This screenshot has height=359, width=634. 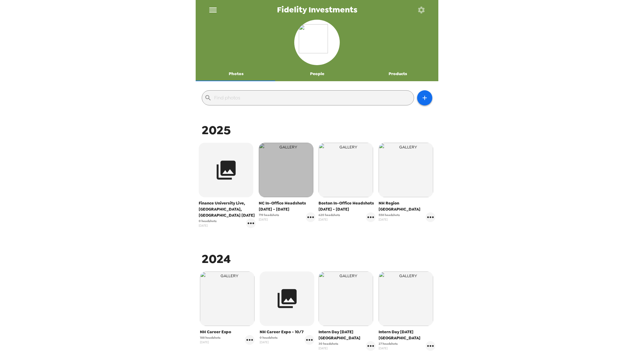 I want to click on span: 30 headshots, so click(x=328, y=344).